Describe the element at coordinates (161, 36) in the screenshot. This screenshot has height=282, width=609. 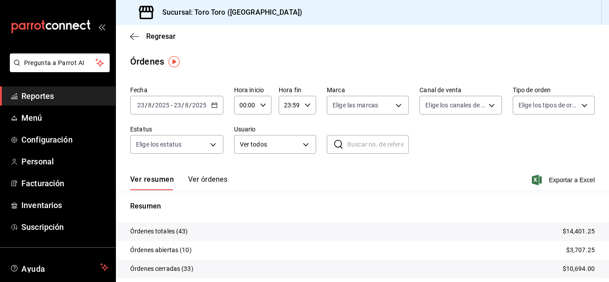
I see `span: Regresar` at that location.